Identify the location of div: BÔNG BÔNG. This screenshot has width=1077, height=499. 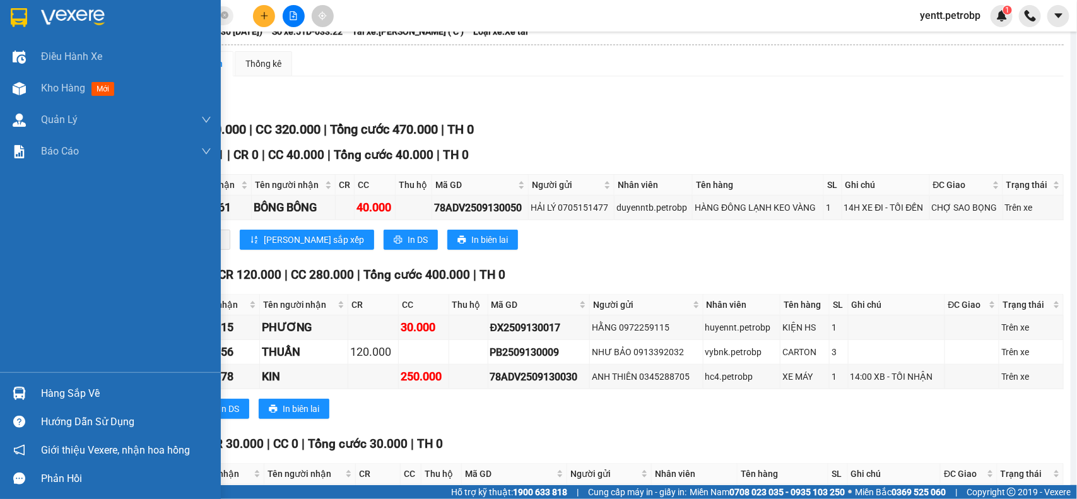
(293, 208).